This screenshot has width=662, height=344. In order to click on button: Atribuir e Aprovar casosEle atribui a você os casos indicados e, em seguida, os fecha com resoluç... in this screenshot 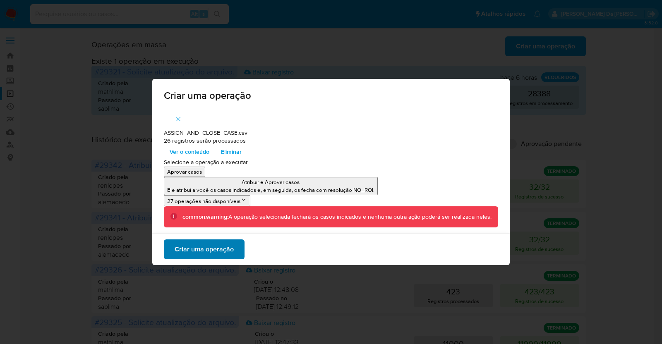, I will do `click(270, 186)`.